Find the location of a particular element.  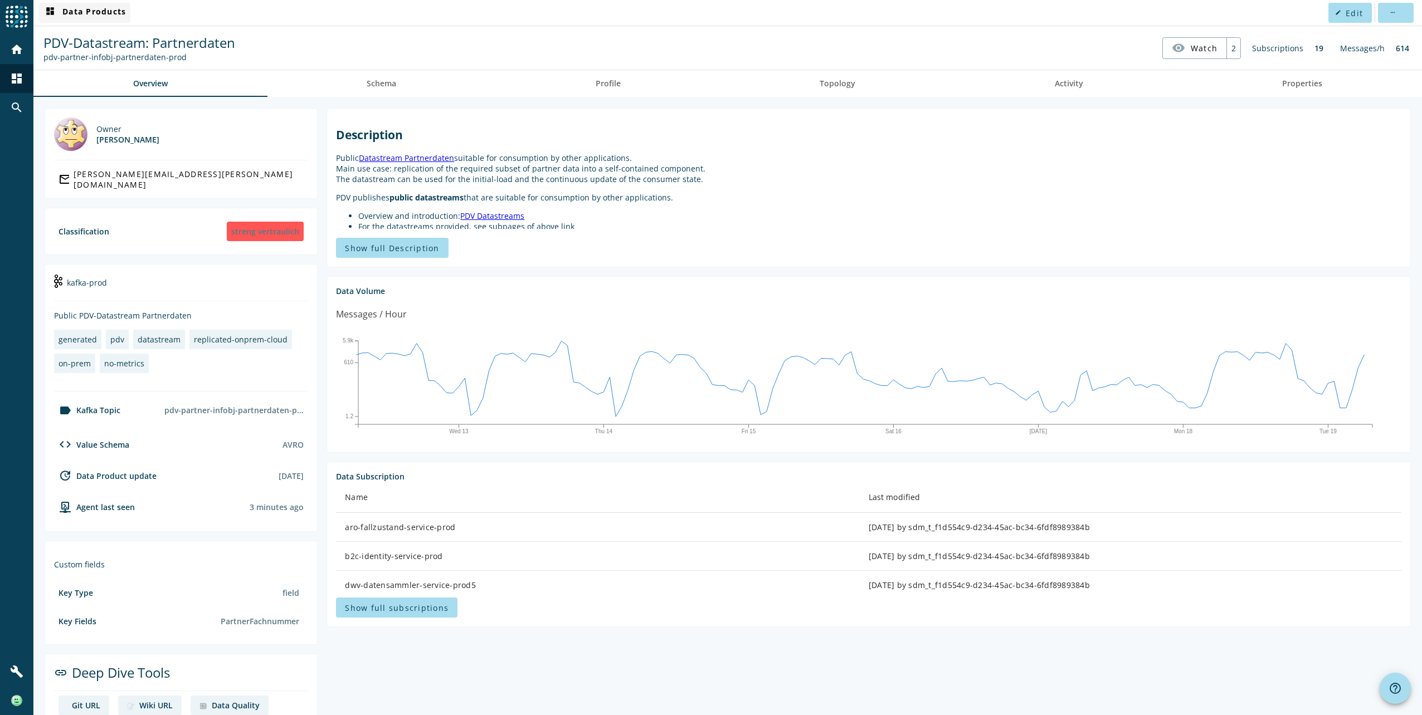

mat-icon: visibility is located at coordinates (1178, 48).